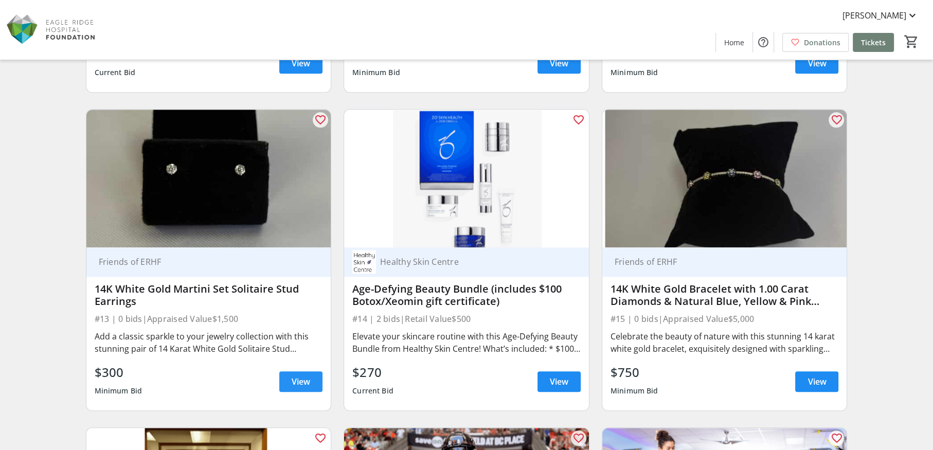 This screenshot has width=933, height=450. Describe the element at coordinates (466, 319) in the screenshot. I see `div: #14 | 2 bids | Retail Value $500` at that location.